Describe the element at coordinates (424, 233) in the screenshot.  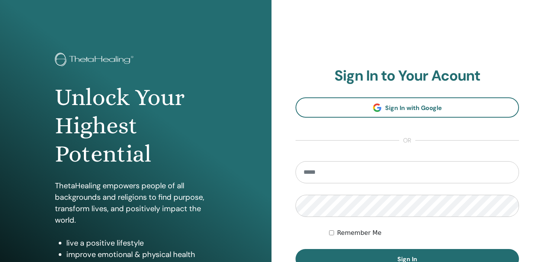
I see `div: Keep me authenticated indefinitely or until I manually logout` at that location.